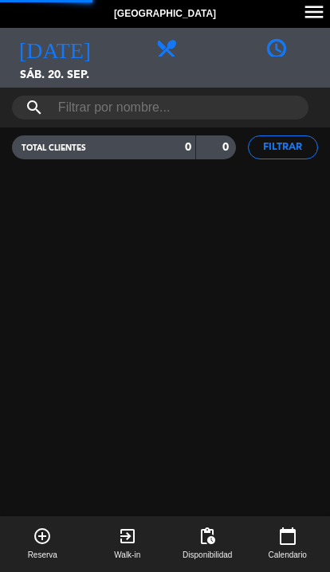 This screenshot has height=572, width=330. Describe the element at coordinates (283, 147) in the screenshot. I see `button: Filtrar` at that location.